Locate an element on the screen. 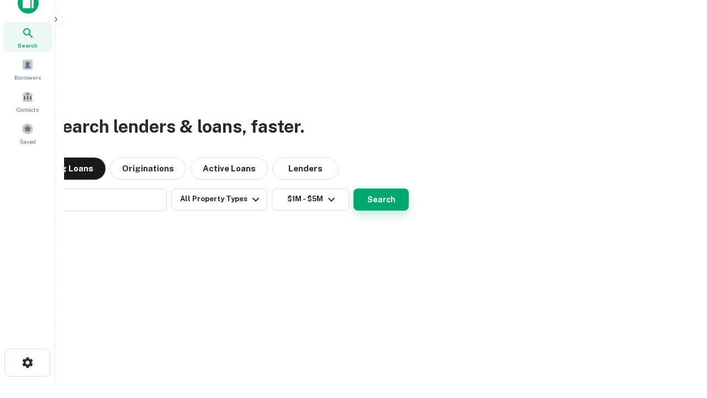  span: Contacts is located at coordinates (28, 109).